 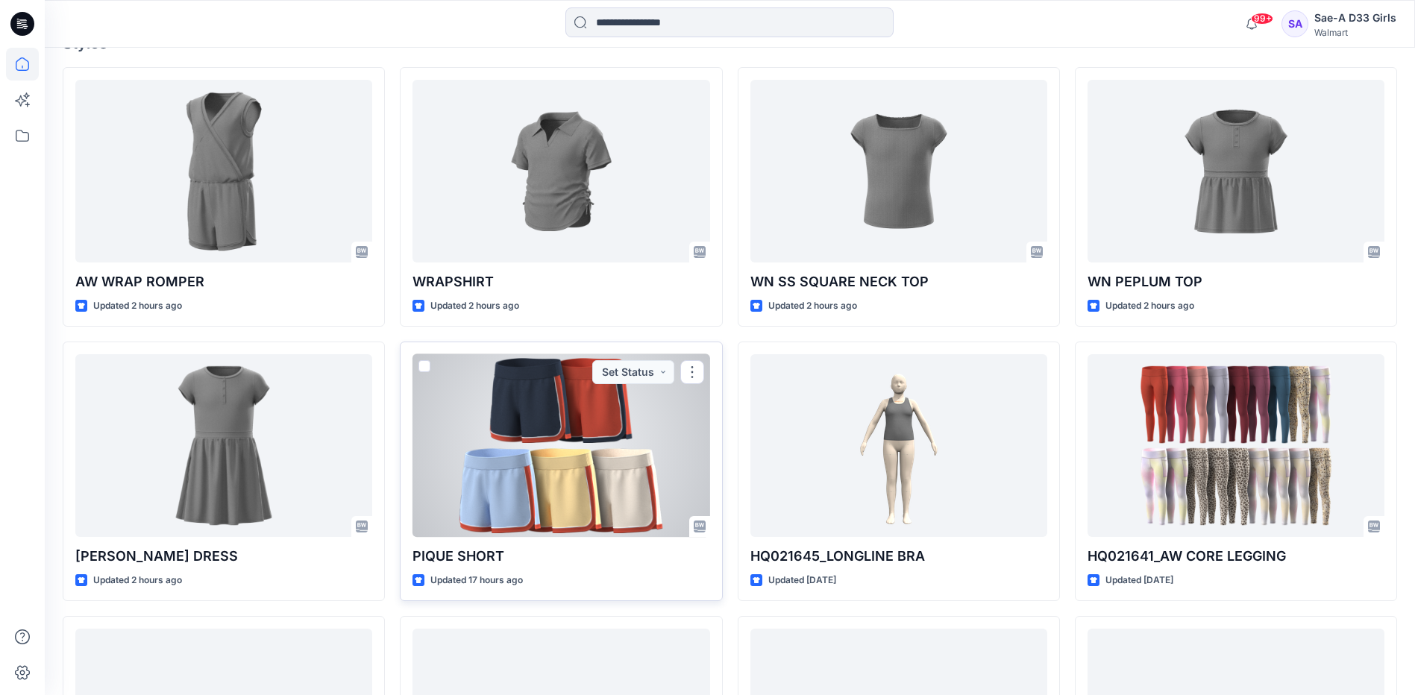 What do you see at coordinates (1295, 24) in the screenshot?
I see `div: SA` at bounding box center [1295, 24].